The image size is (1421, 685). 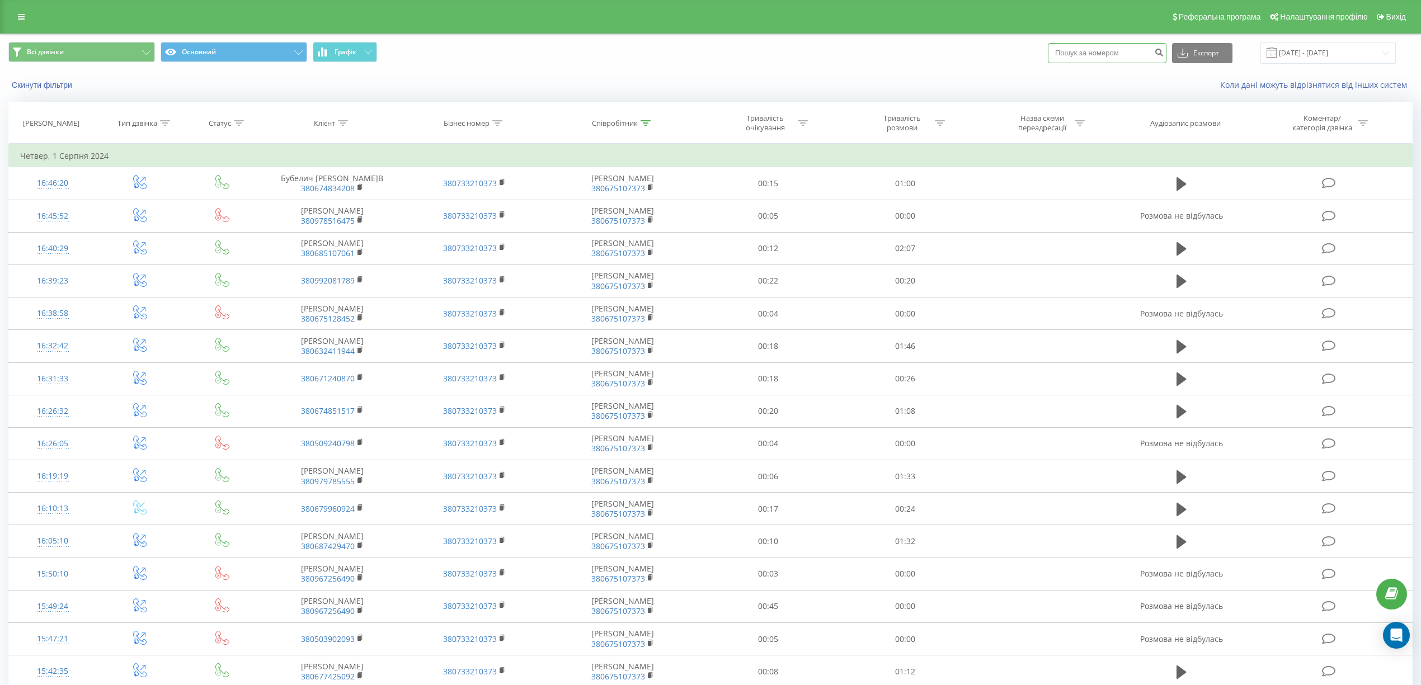 I want to click on div: 16:26:05, so click(x=53, y=444).